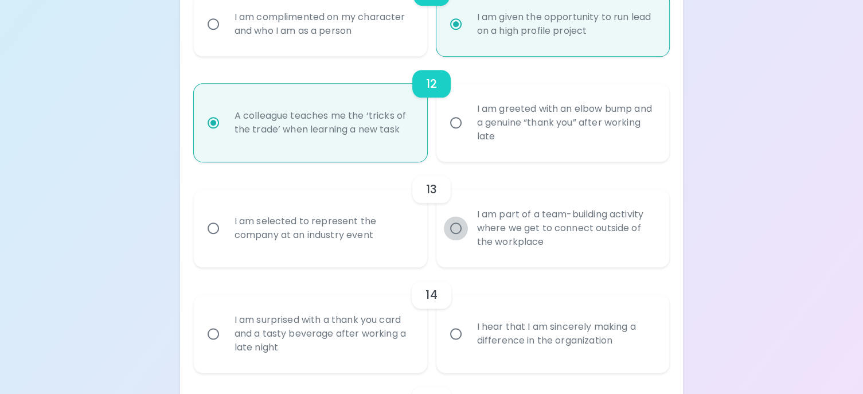  Describe the element at coordinates (431, 295) in the screenshot. I see `h6: 14` at that location.